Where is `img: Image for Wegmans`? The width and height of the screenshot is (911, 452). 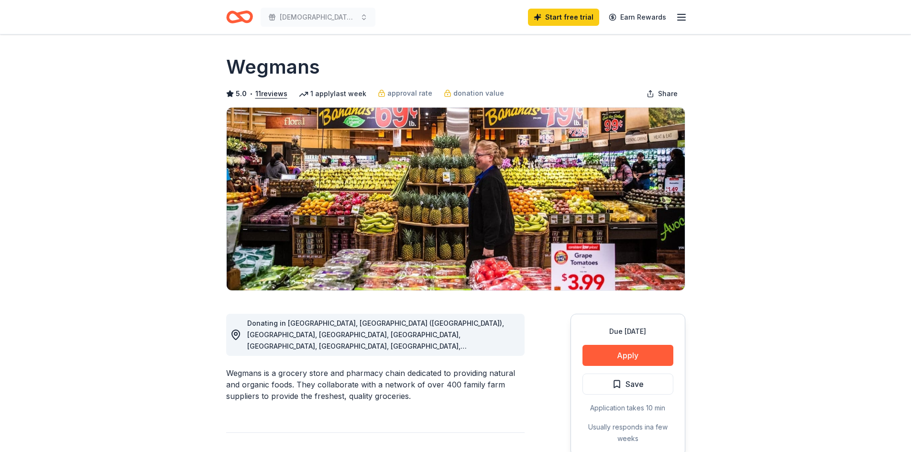
img: Image for Wegmans is located at coordinates (456, 199).